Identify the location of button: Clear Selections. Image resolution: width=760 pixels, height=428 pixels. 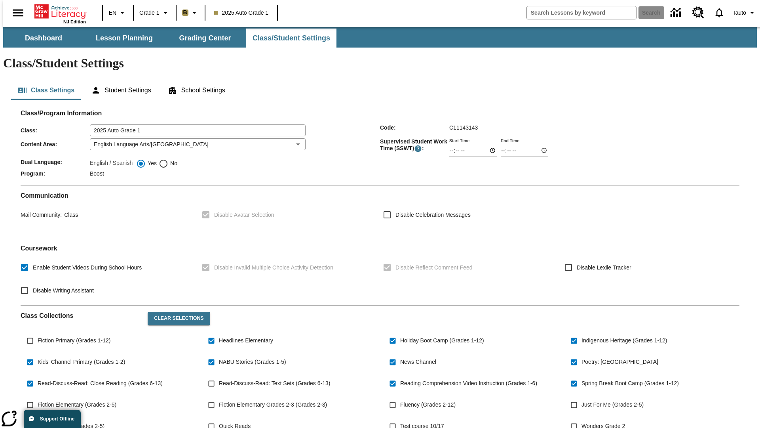
(179, 318).